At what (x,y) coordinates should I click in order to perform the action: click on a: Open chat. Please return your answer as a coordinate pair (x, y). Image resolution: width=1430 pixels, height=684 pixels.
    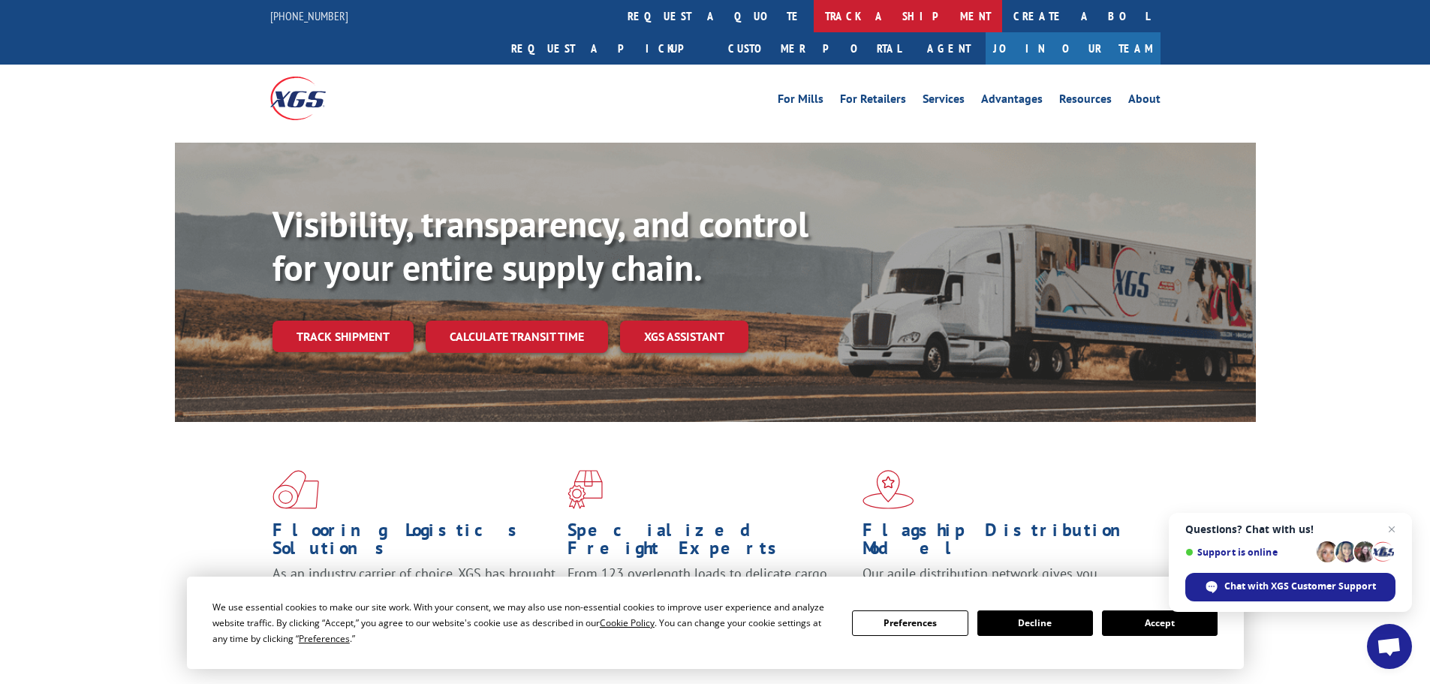
    Looking at the image, I should click on (1390, 646).